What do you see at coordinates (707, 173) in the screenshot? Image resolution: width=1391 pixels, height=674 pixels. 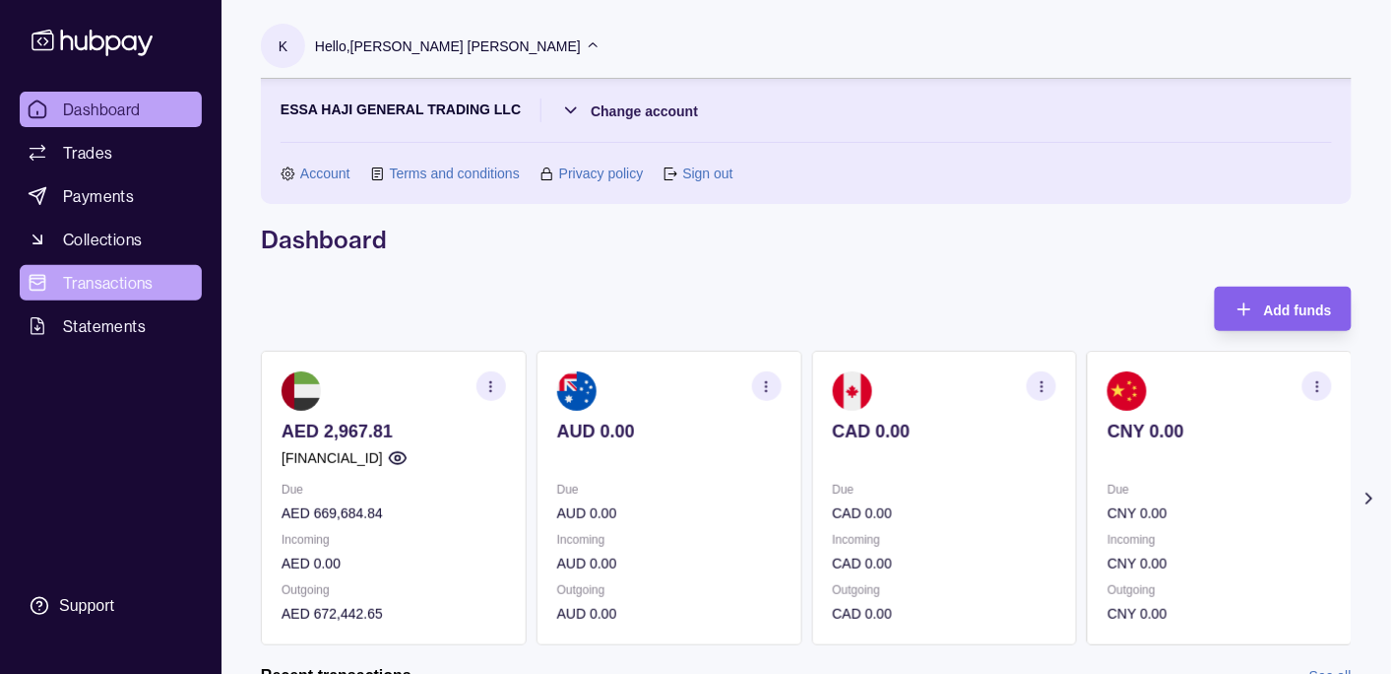 I see `a: Sign out` at bounding box center [707, 173].